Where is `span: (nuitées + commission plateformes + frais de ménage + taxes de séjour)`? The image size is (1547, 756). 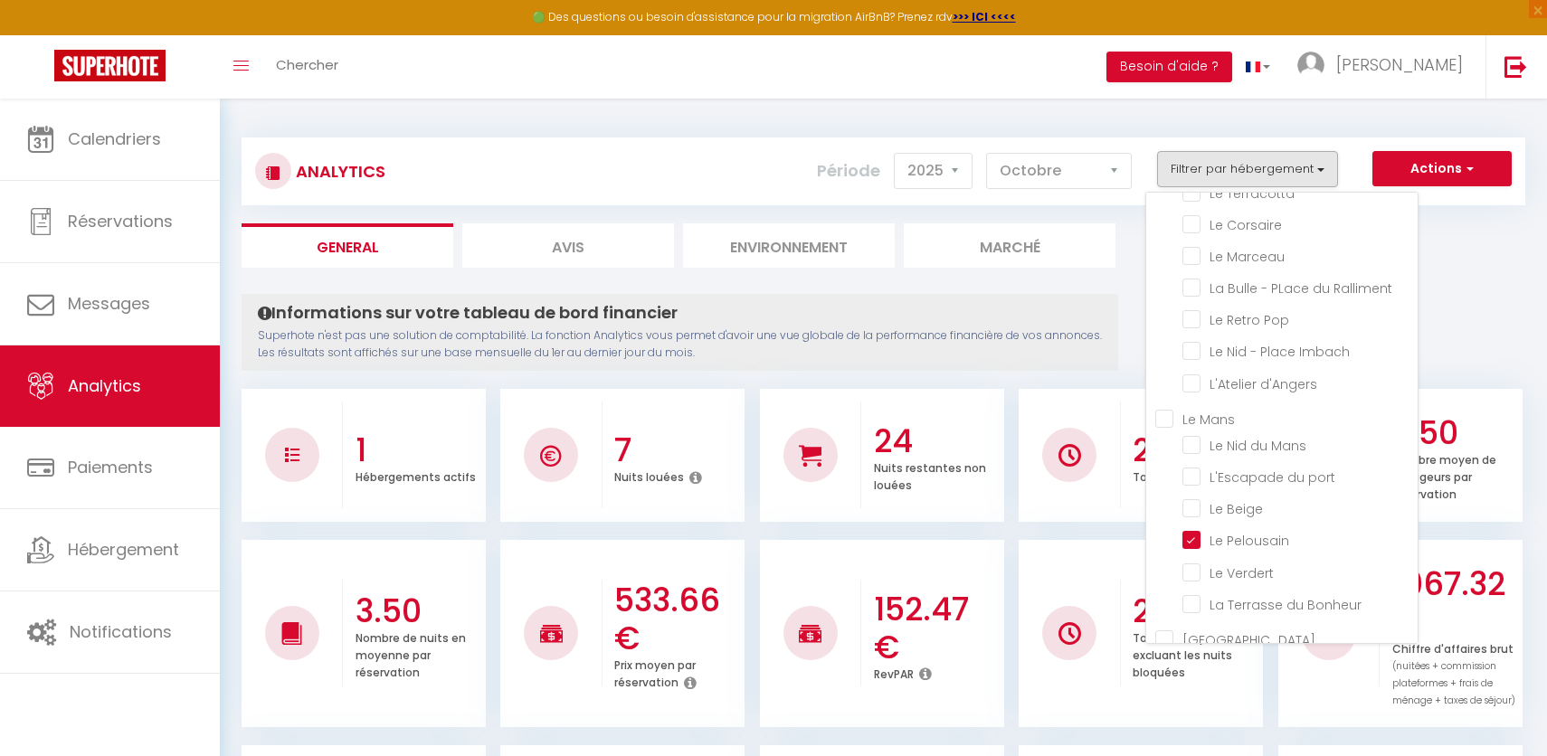
span: (nuitées + commission plateformes + frais de ménage + taxes de séjour) is located at coordinates (1453, 683).